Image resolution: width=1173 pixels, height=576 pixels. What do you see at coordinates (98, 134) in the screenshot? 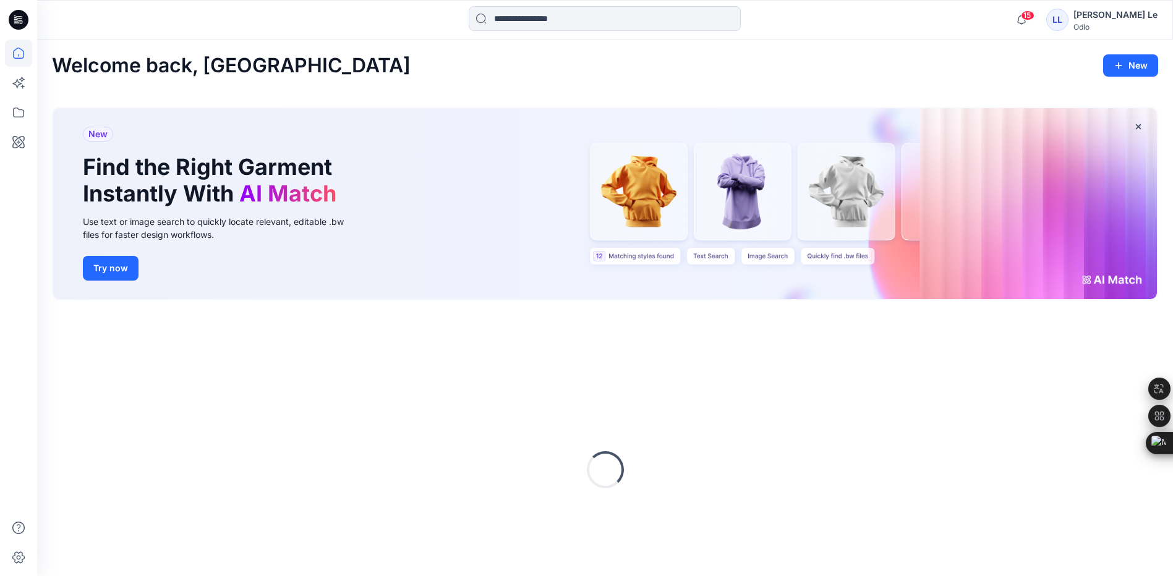
I see `span: New` at bounding box center [98, 134].